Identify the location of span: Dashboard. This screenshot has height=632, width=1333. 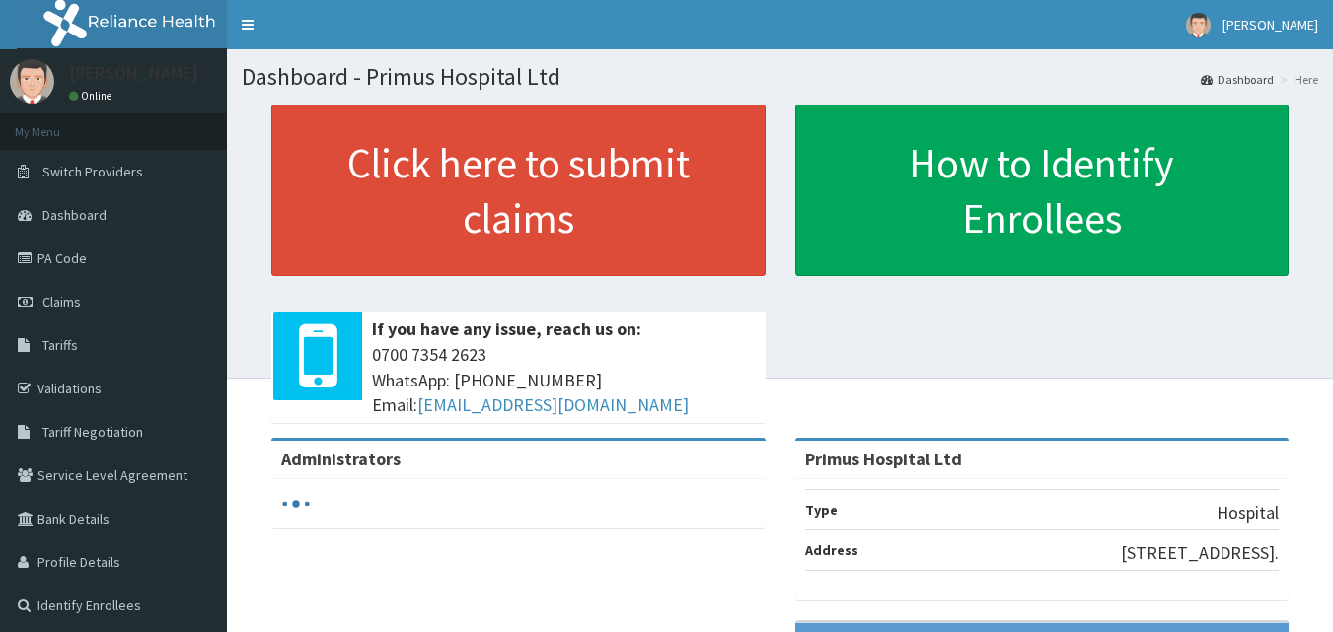
(74, 215).